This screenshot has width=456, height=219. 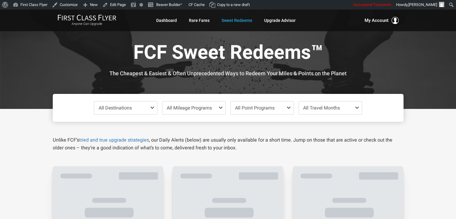 I want to click on h1: FCF Sweet Redeems™, so click(x=228, y=53).